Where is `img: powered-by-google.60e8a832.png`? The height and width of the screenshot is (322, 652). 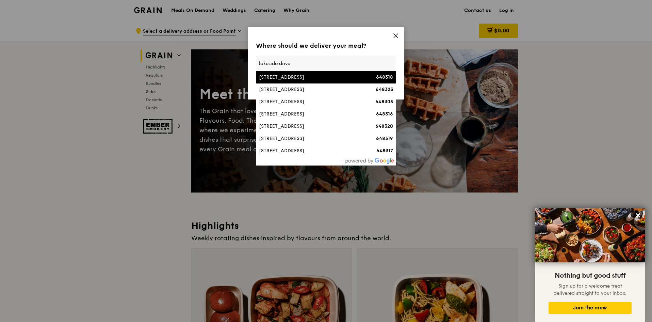
img: powered-by-google.60e8a832.png is located at coordinates (370, 161).